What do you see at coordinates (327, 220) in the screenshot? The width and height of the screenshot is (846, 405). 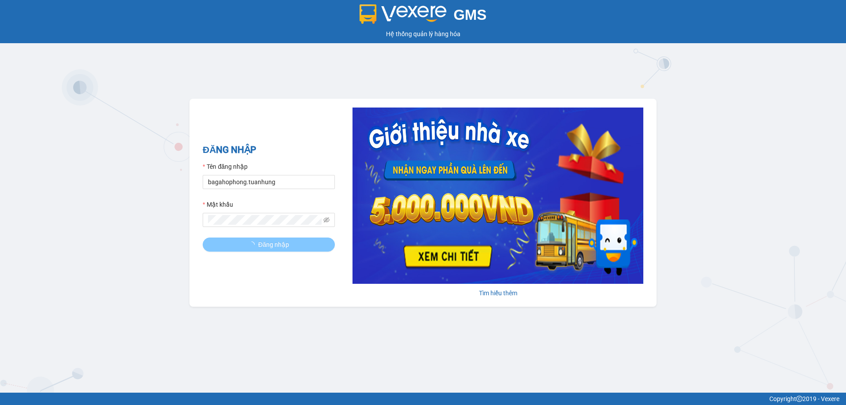 I see `span: eye-invisible` at bounding box center [327, 220].